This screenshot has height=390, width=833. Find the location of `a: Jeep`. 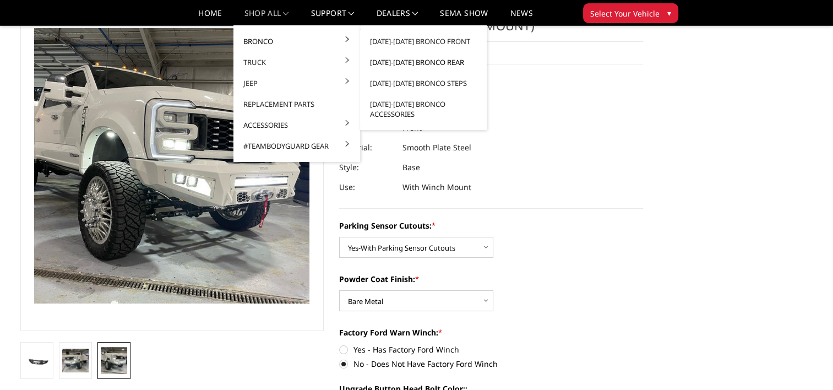

a: Jeep is located at coordinates (297, 83).